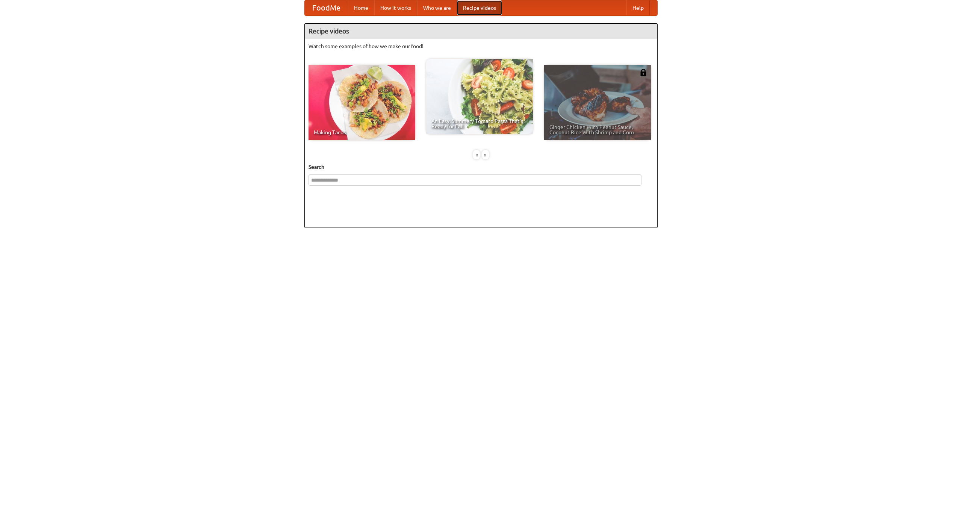 This screenshot has width=962, height=532. I want to click on a: FoodMe, so click(326, 8).